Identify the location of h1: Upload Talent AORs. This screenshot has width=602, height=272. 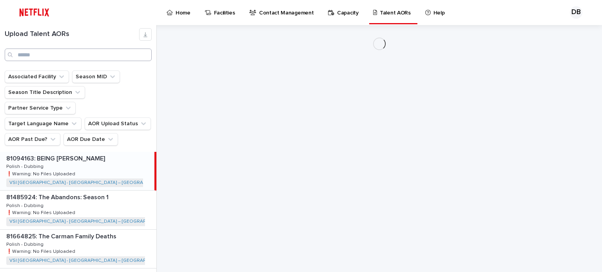
(72, 34).